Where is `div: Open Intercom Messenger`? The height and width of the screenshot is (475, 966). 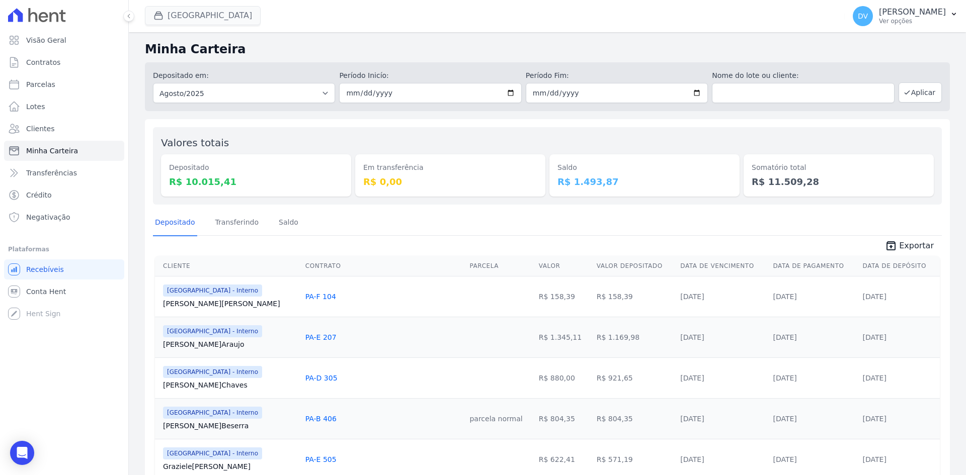
div: Open Intercom Messenger is located at coordinates (22, 453).